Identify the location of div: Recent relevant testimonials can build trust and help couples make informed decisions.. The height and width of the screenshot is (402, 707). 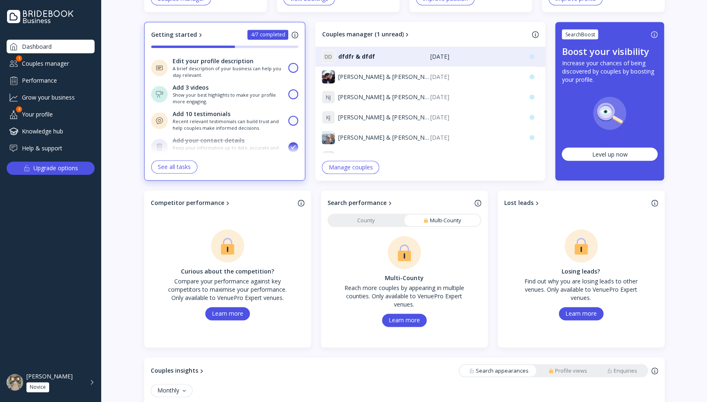
(228, 124).